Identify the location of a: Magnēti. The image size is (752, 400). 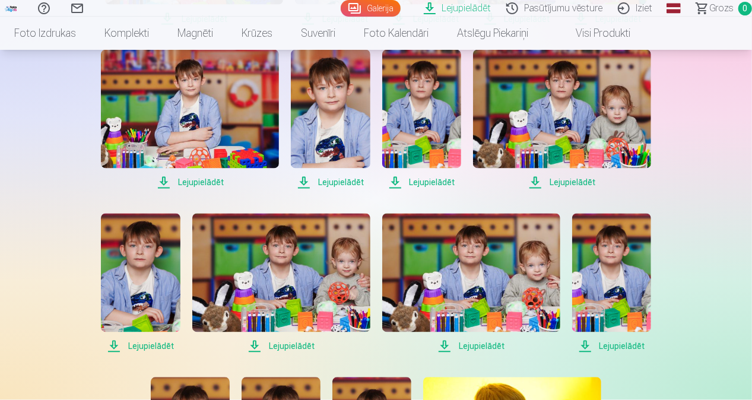
(195, 33).